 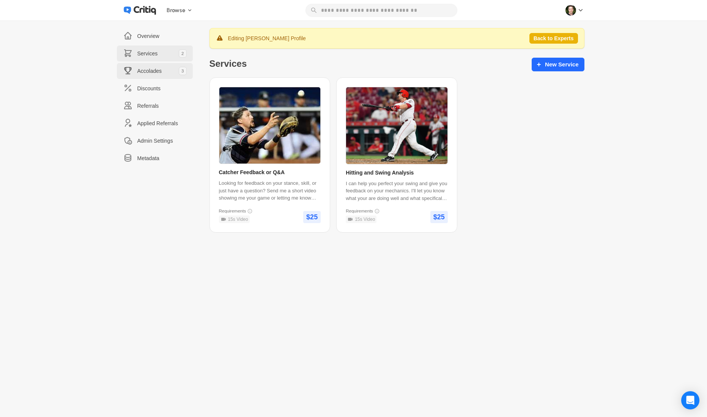 I want to click on a: Applied Referrals, so click(x=155, y=123).